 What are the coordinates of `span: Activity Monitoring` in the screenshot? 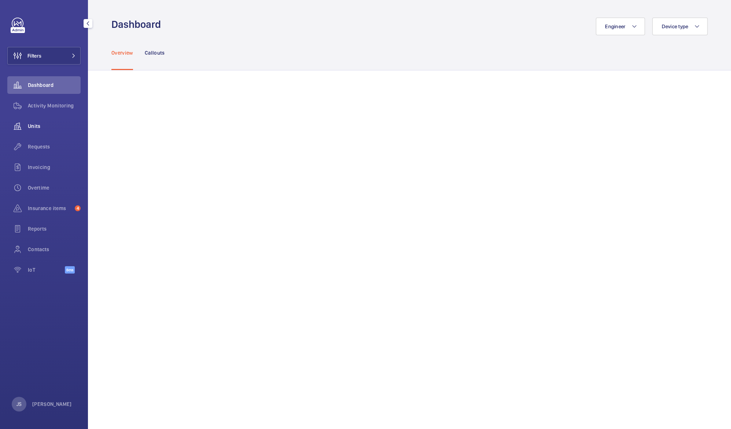 It's located at (54, 106).